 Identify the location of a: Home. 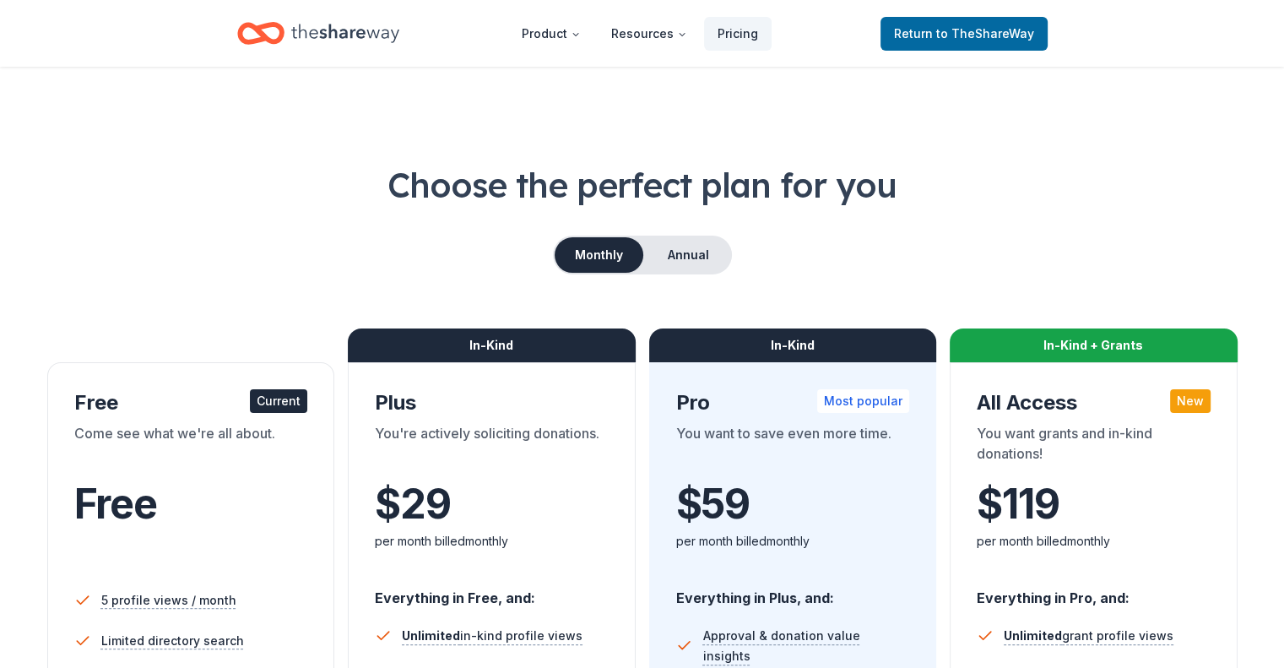
(318, 33).